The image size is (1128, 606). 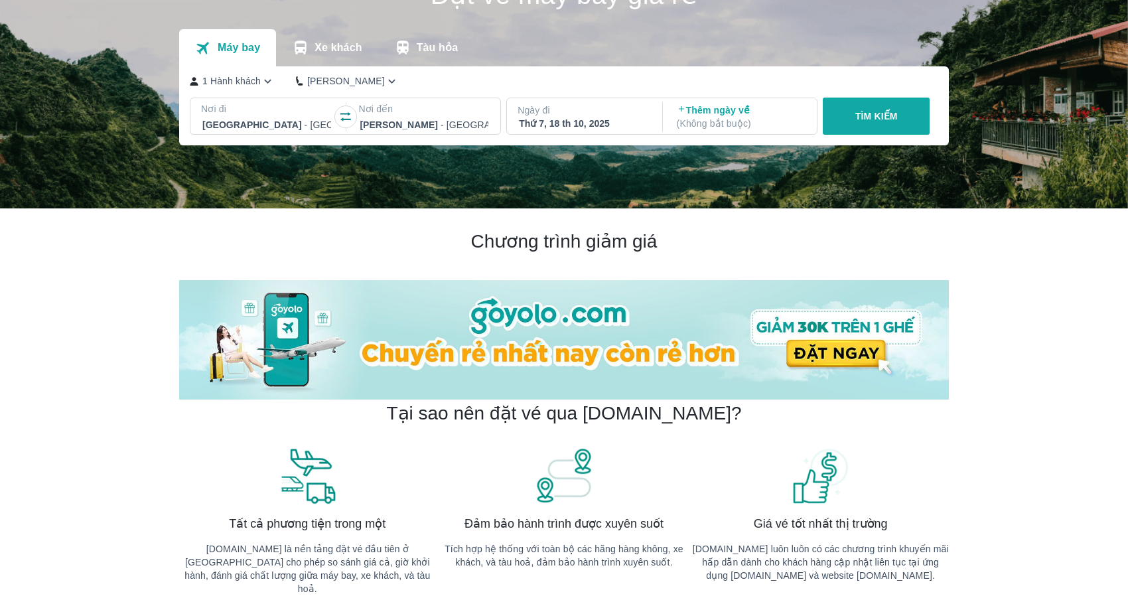 I want to click on button: TÌM KIẾM, so click(x=876, y=116).